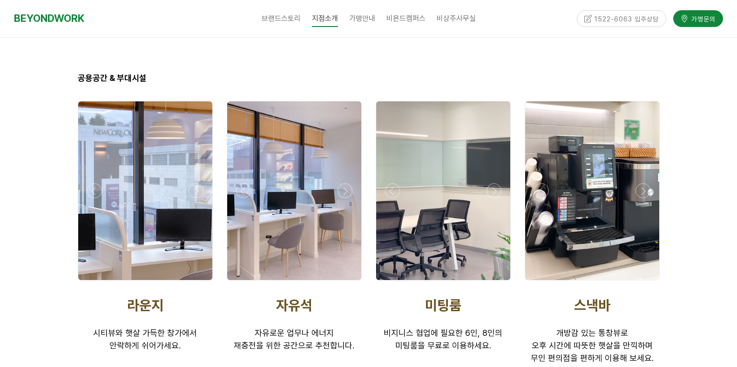 This screenshot has width=737, height=367. I want to click on span: 안락하게 쉬어가세요., so click(145, 345).